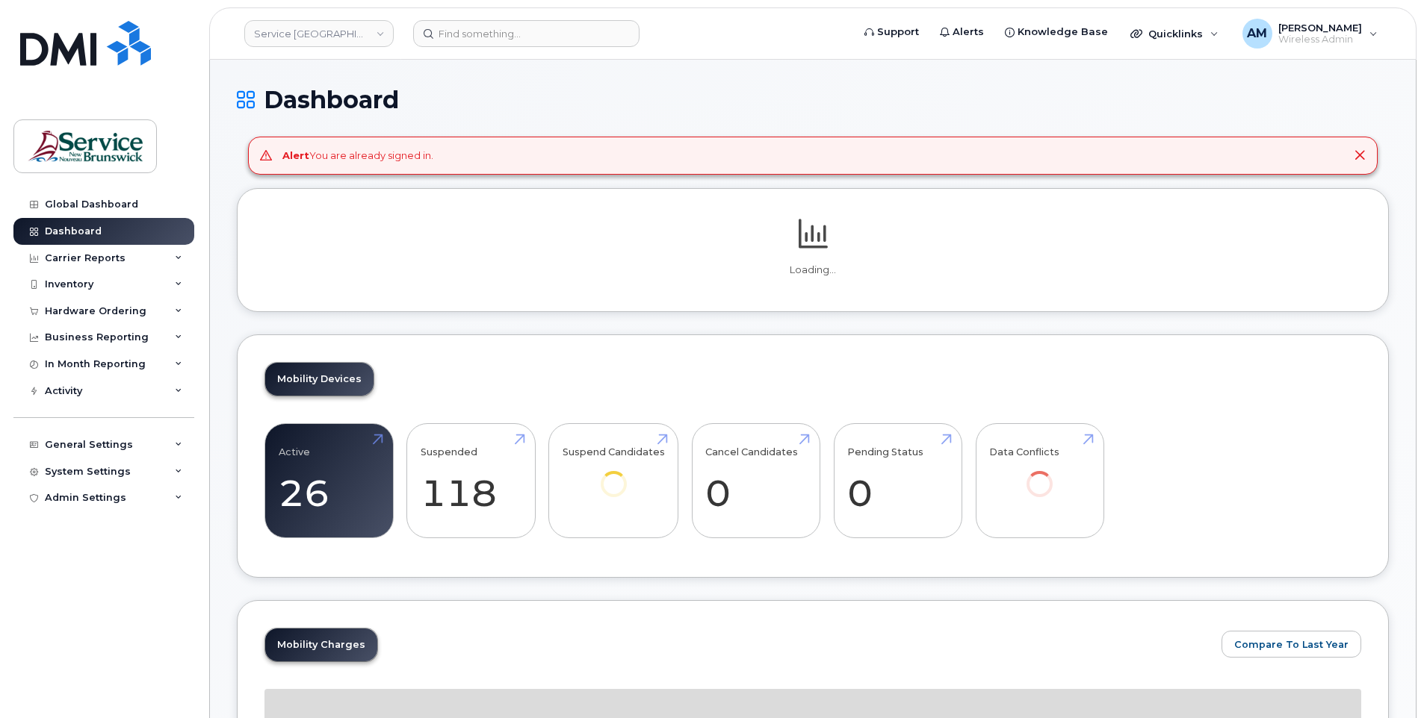  I want to click on h1: Dashboard, so click(813, 99).